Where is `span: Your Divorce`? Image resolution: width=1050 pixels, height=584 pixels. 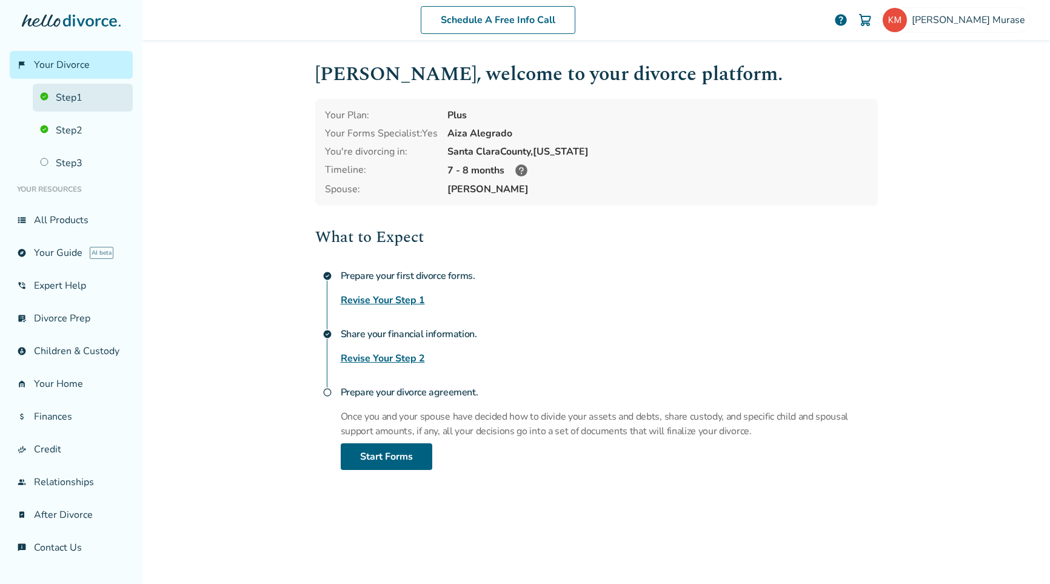 span: Your Divorce is located at coordinates (62, 65).